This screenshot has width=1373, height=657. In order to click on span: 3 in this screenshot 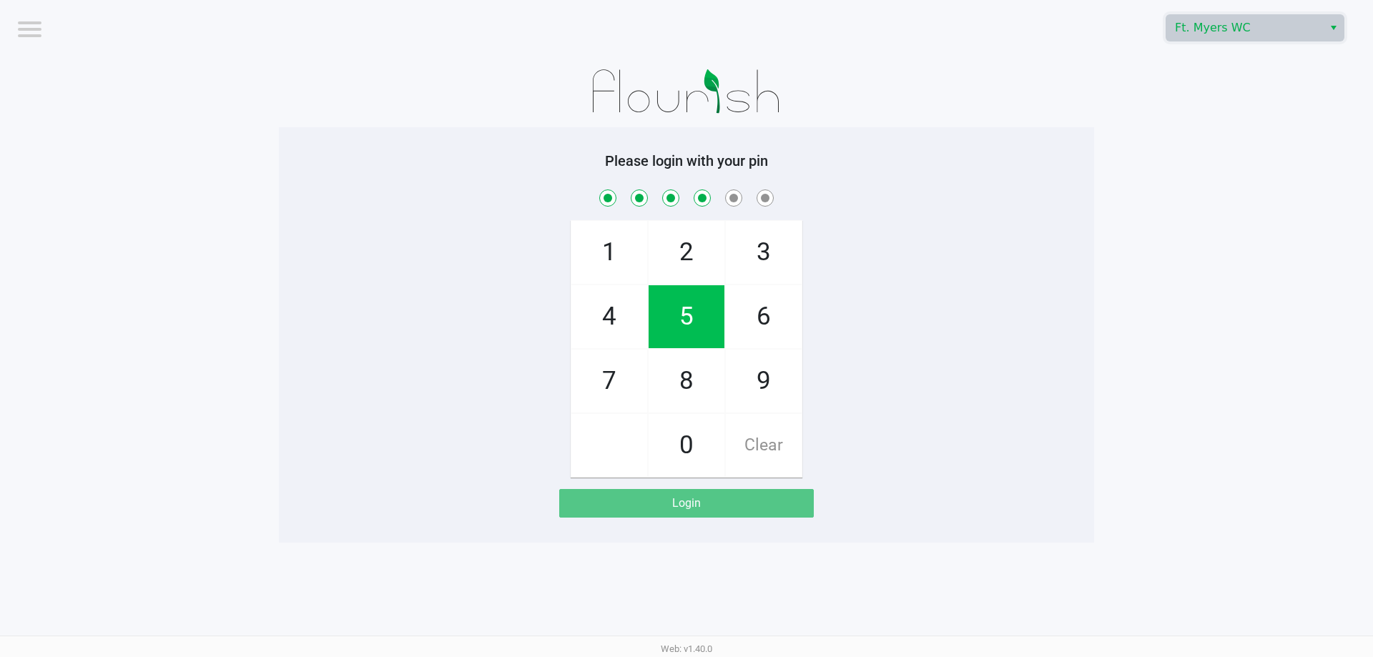, I will do `click(764, 252)`.